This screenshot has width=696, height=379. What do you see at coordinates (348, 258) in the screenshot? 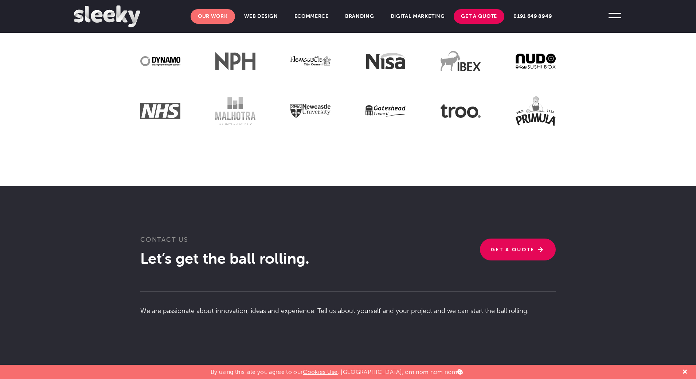
I see `h2: Let’s get the ball rolling` at bounding box center [348, 258].